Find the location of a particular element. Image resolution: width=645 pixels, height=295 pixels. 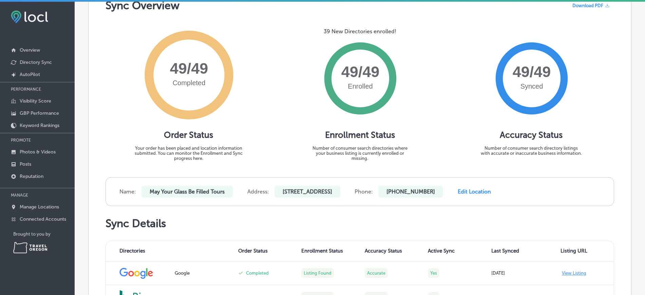

span: Download PDF is located at coordinates (588, 5).